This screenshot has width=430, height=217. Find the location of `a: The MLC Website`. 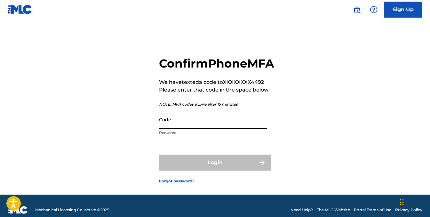

a: The MLC Website is located at coordinates (333, 210).